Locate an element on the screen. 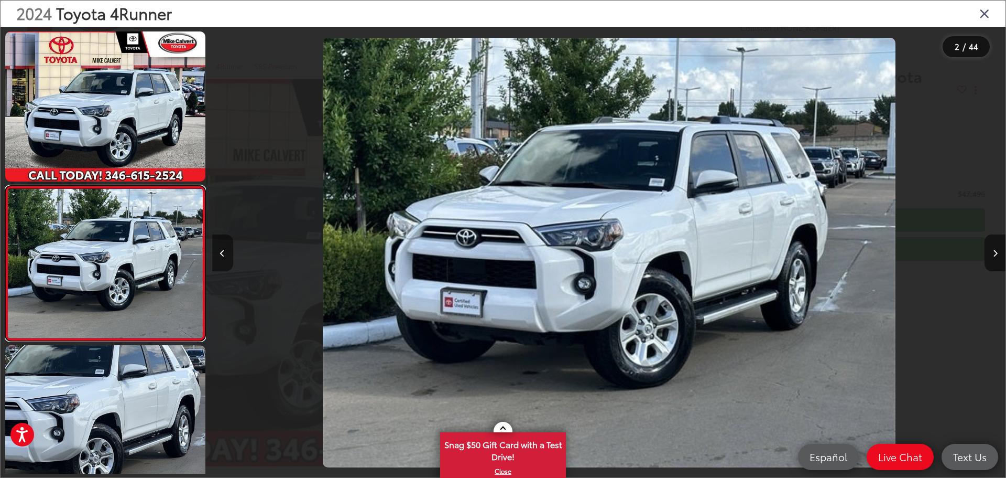 The image size is (1006, 478). div: 2024 Toyota 4Runner SR5 Premium 1 is located at coordinates (609, 253).